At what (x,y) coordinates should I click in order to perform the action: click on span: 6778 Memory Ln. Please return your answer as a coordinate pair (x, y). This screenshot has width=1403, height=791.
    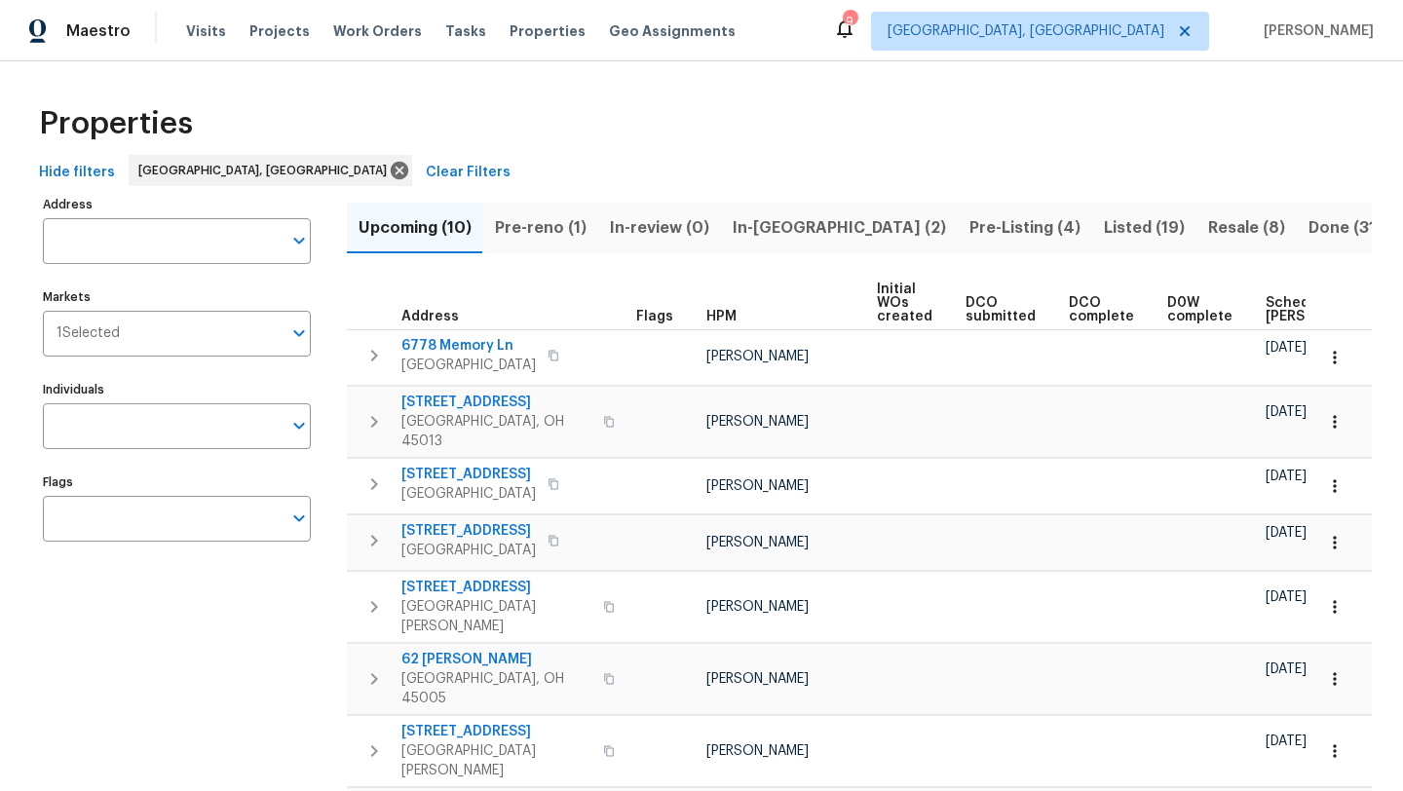
    Looking at the image, I should click on (469, 346).